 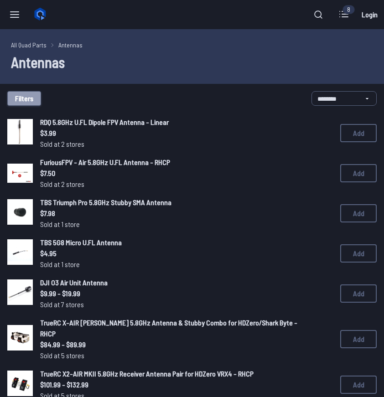 What do you see at coordinates (183, 356) in the screenshot?
I see `span: Sold at 5 stores` at bounding box center [183, 356].